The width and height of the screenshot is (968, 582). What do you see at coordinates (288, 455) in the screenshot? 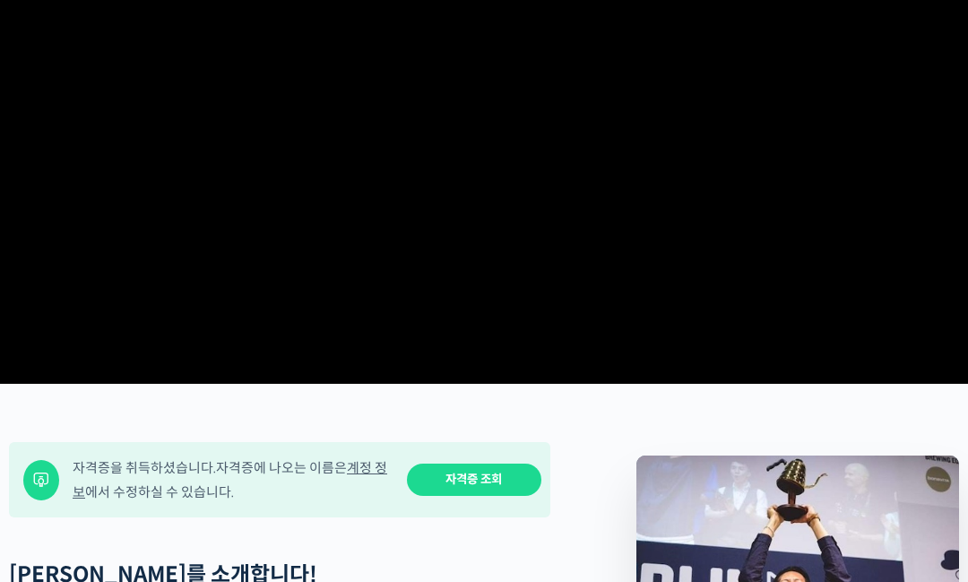
I see `a: 설정` at bounding box center [288, 455].